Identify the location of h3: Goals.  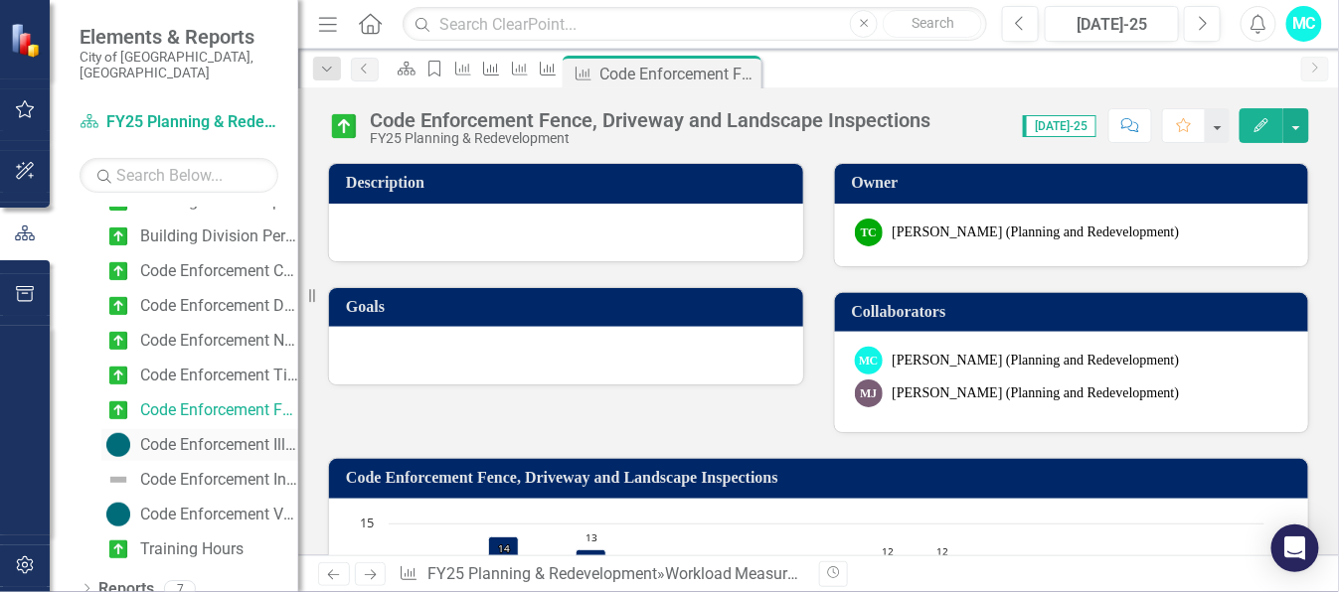
(570, 307).